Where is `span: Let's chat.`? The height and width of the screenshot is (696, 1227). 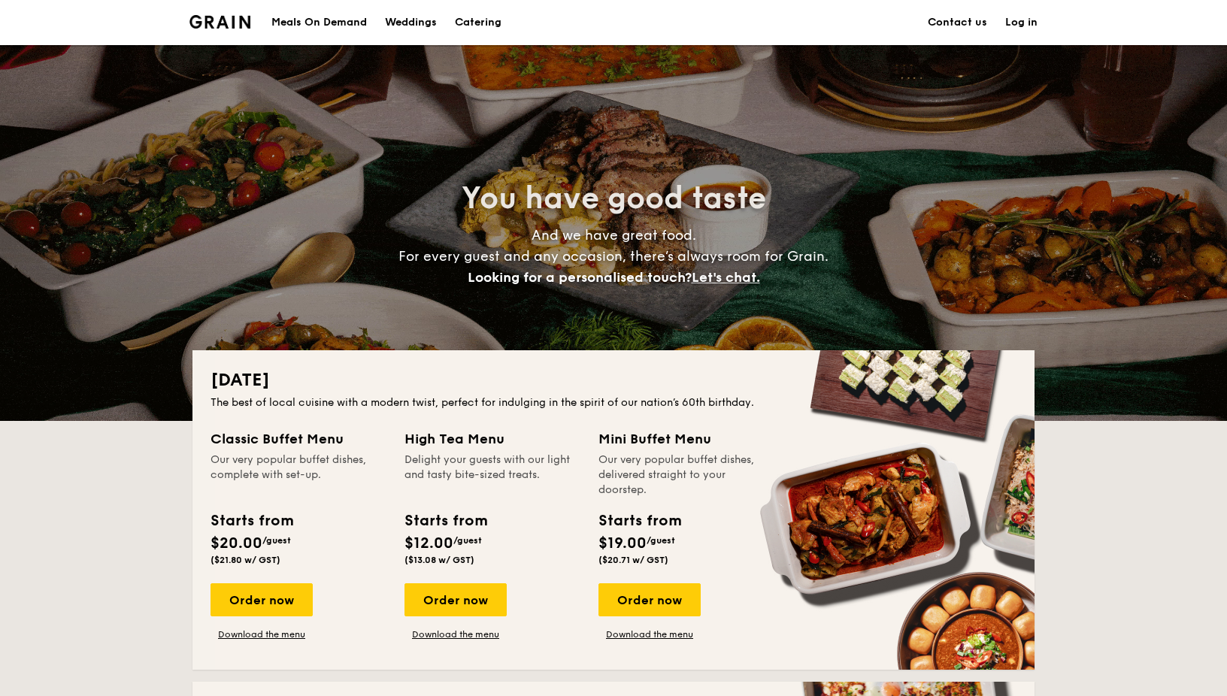
span: Let's chat. is located at coordinates (725, 277).